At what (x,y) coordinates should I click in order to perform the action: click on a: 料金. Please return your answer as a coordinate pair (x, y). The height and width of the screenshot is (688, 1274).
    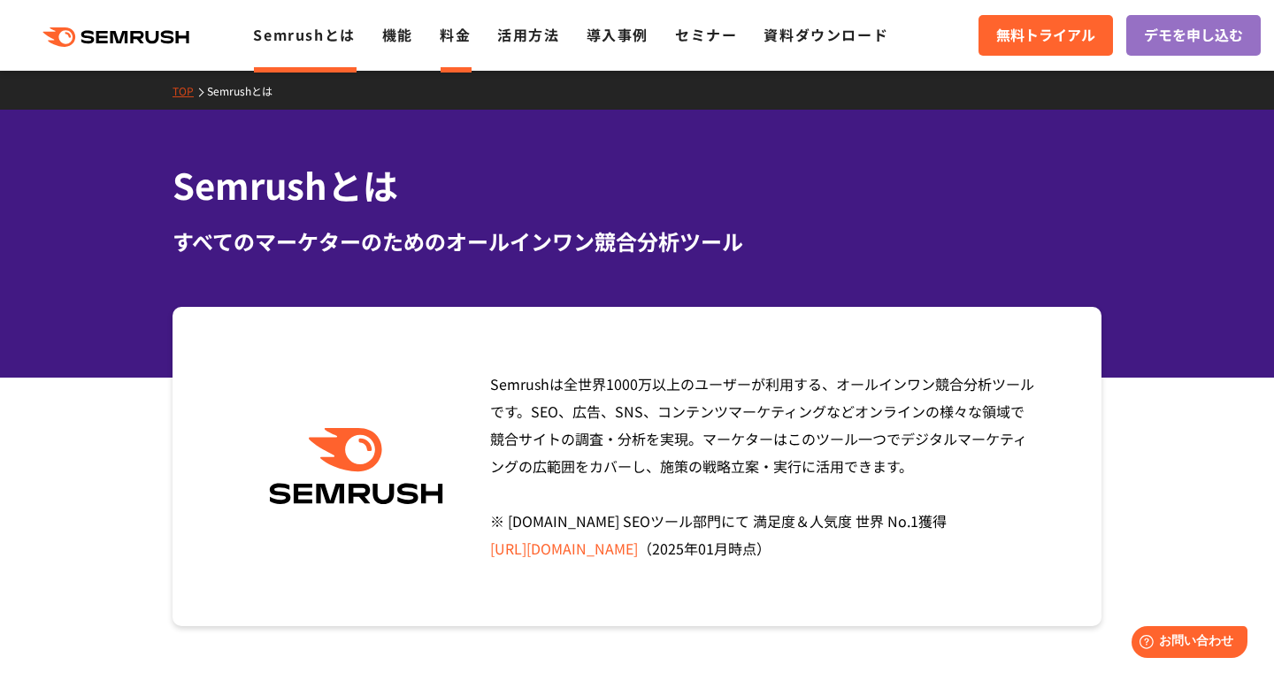
    Looking at the image, I should click on (455, 35).